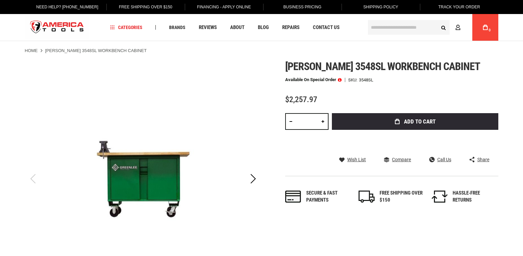 The width and height of the screenshot is (523, 256). What do you see at coordinates (440, 197) in the screenshot?
I see `img: returns` at bounding box center [440, 197].